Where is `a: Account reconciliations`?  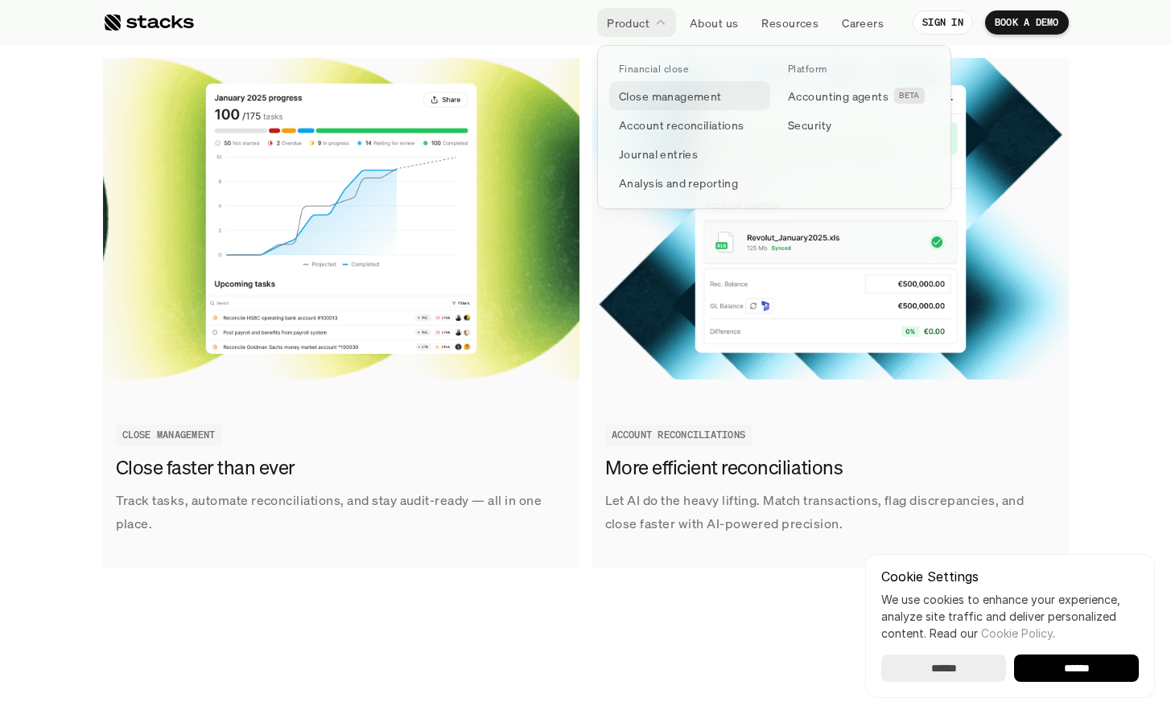
a: Account reconciliations is located at coordinates (689, 125).